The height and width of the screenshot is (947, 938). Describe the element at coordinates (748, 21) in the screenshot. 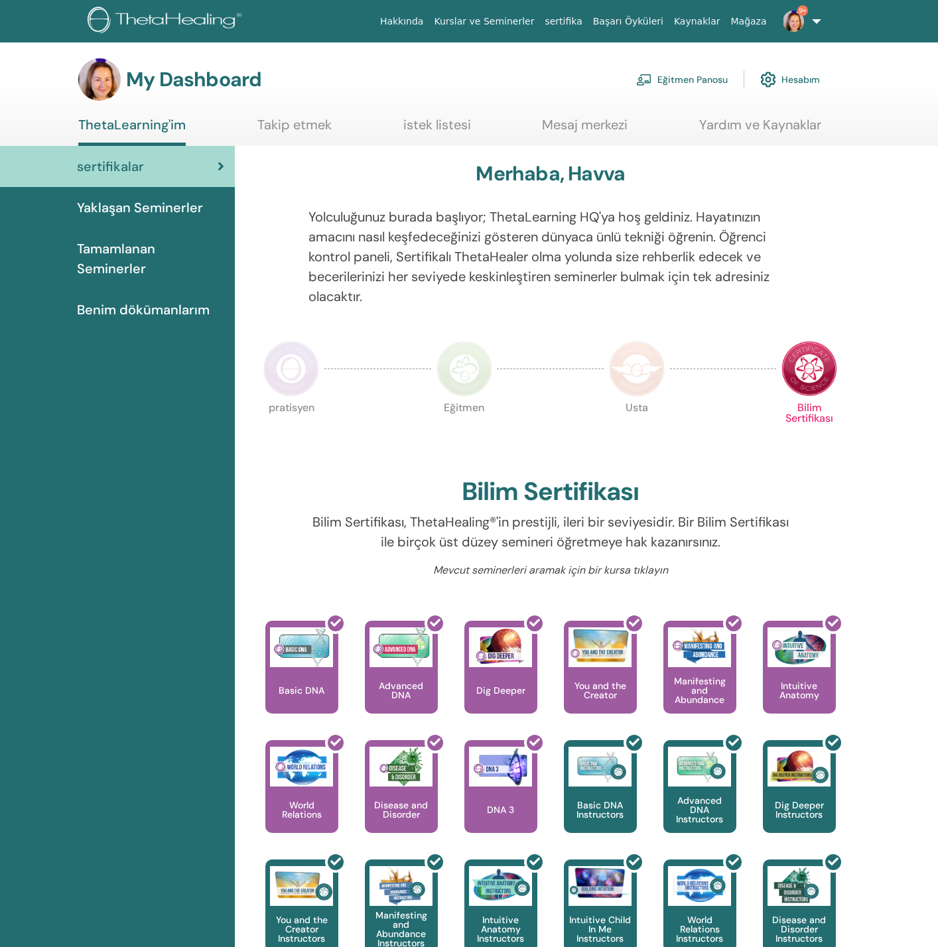

I see `a: Mağaza` at that location.